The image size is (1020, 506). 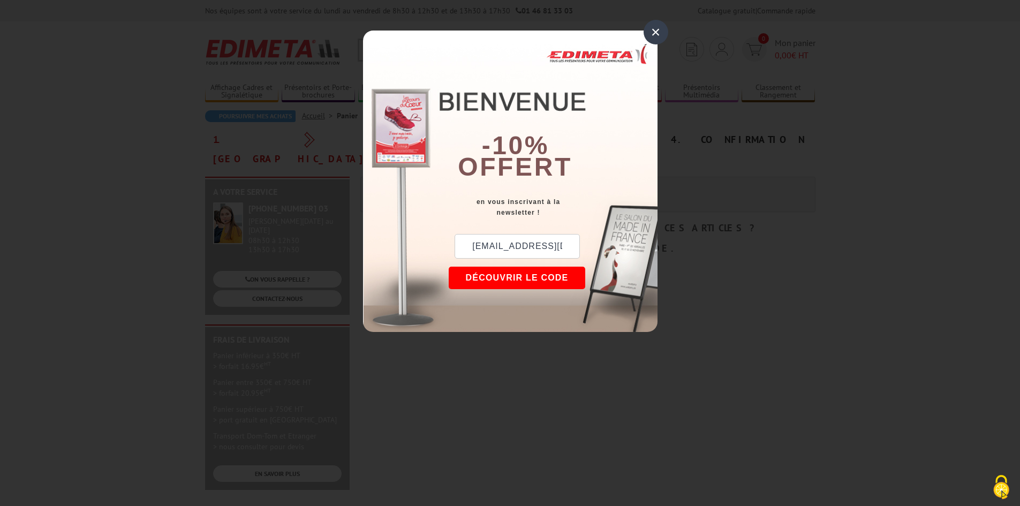 What do you see at coordinates (517, 278) in the screenshot?
I see `button: DÉCOUVRIR LE CODE` at bounding box center [517, 278].